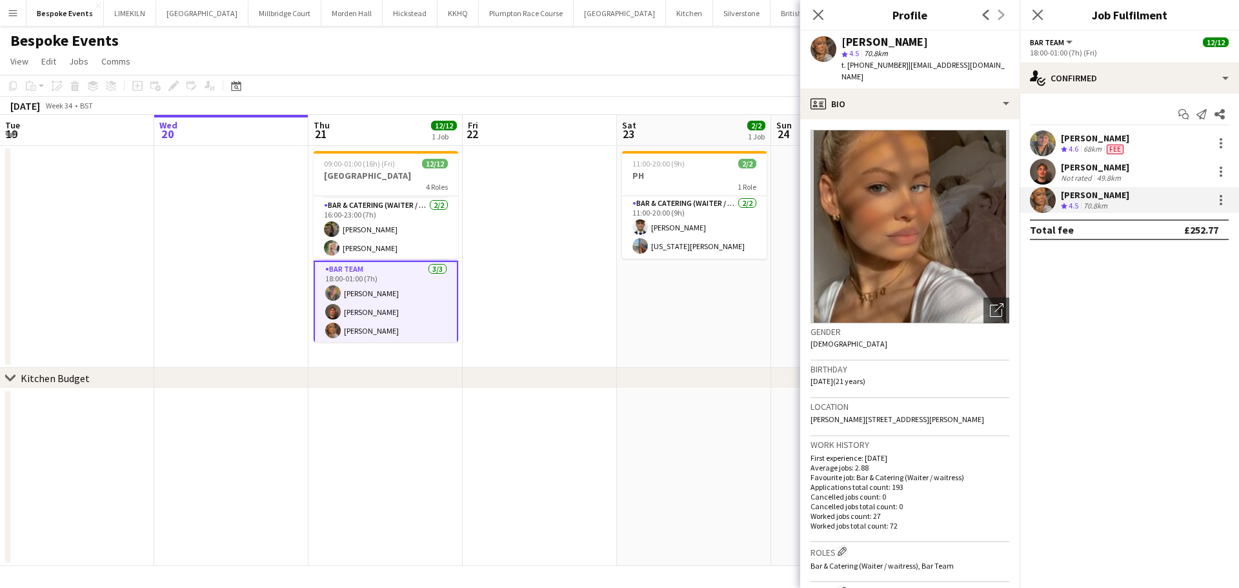 The height and width of the screenshot is (588, 1239). What do you see at coordinates (910, 506) in the screenshot?
I see `p: Cancelled jobs total count: 0` at bounding box center [910, 506].